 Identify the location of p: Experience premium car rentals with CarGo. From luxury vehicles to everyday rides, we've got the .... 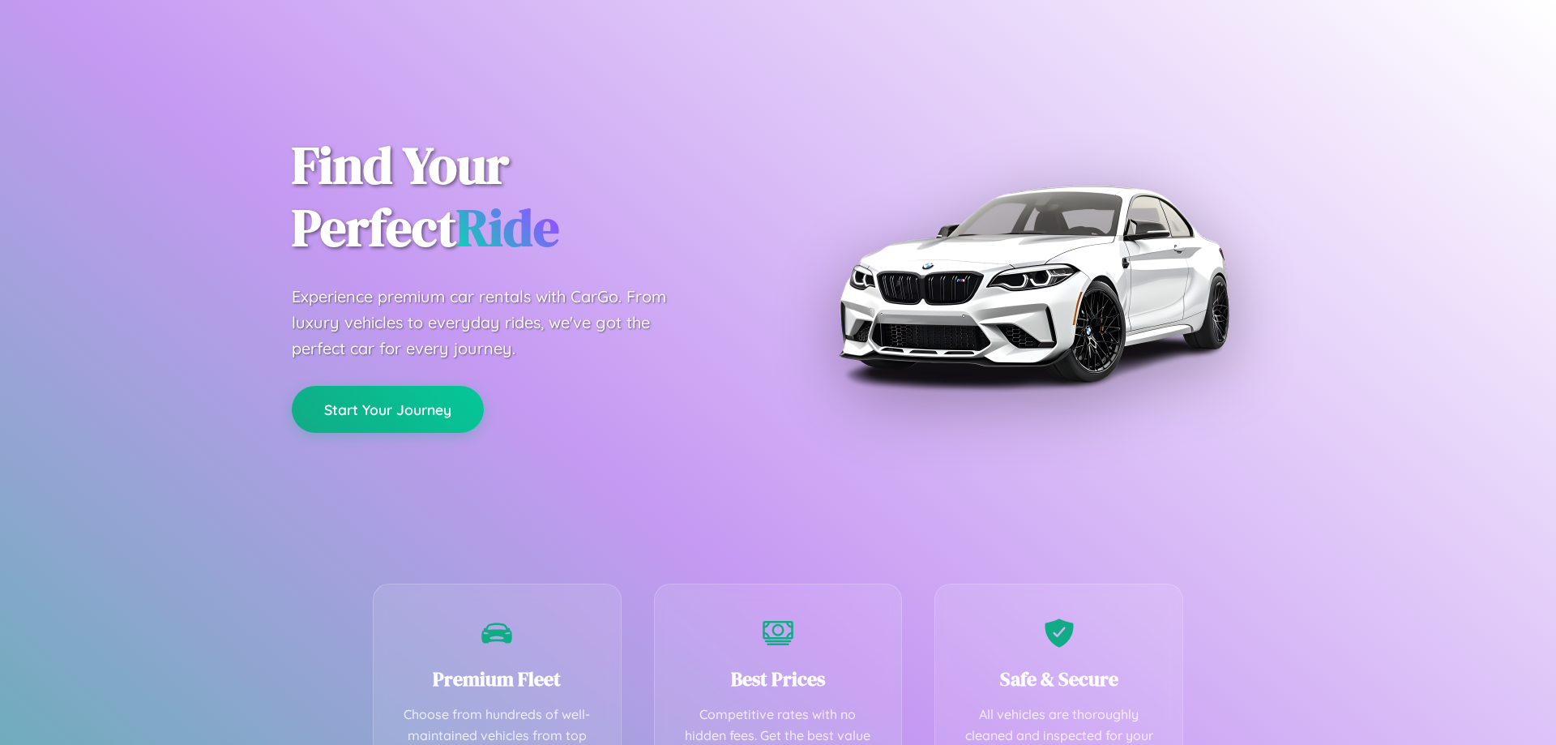
(494, 323).